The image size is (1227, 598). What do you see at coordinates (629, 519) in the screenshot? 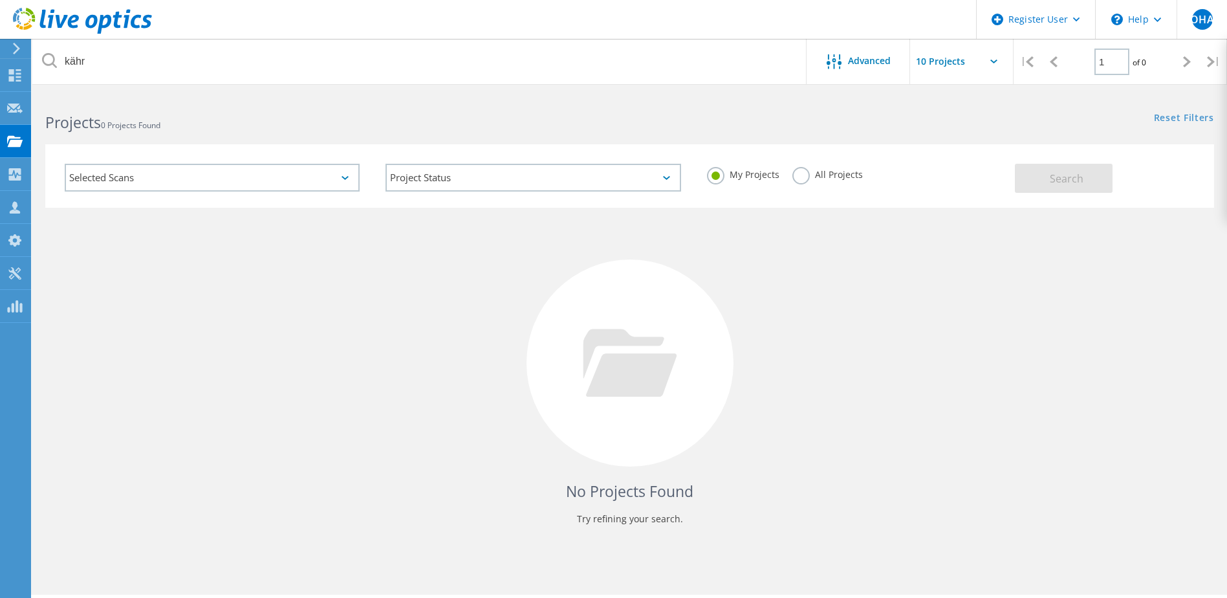
I see `p: Try refining your search.` at bounding box center [629, 519].